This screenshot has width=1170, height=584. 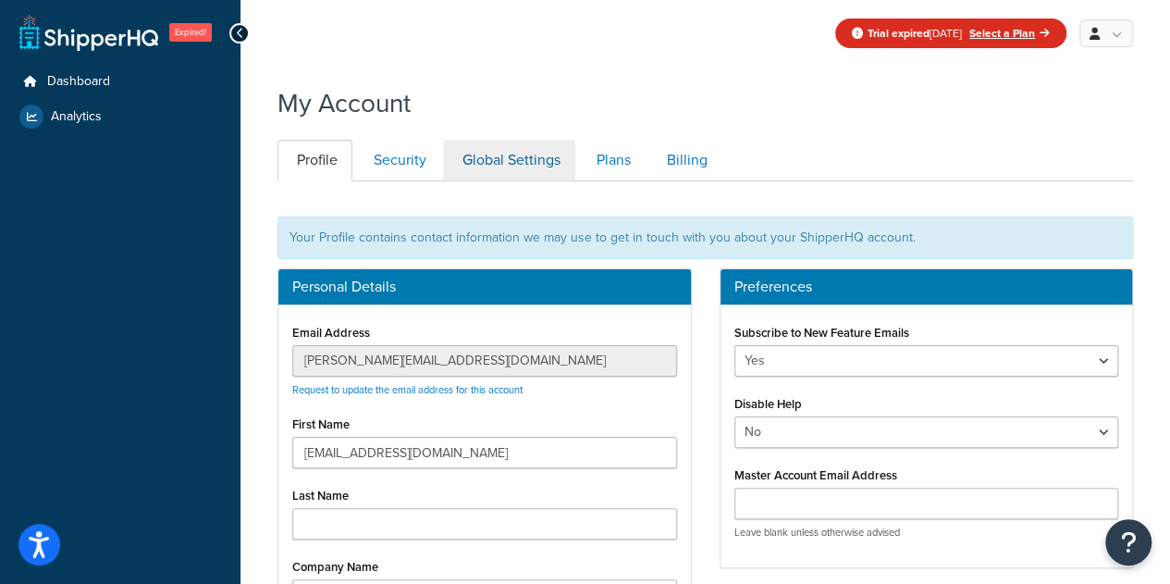 What do you see at coordinates (927, 287) in the screenshot?
I see `h3: Preferences` at bounding box center [927, 287].